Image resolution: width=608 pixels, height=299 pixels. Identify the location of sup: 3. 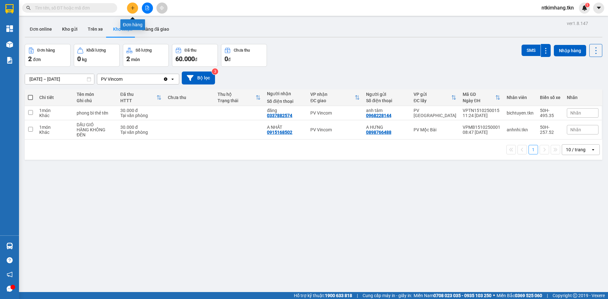
(215, 72).